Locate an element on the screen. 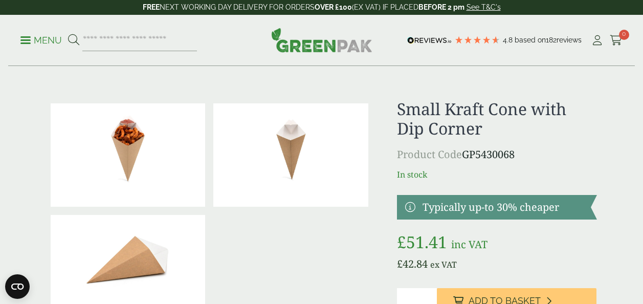 The width and height of the screenshot is (643, 304). strong: FREE is located at coordinates (151, 7).